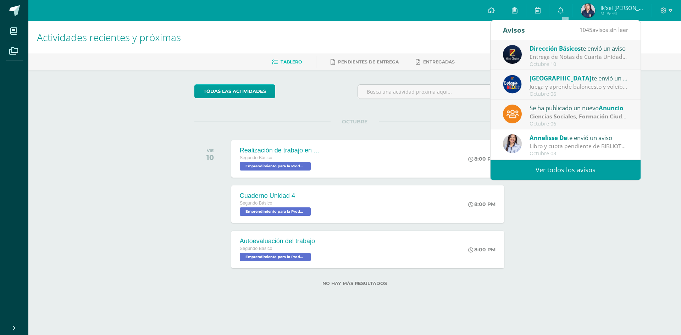 The image size is (681, 335). I want to click on a: Tablero, so click(286, 62).